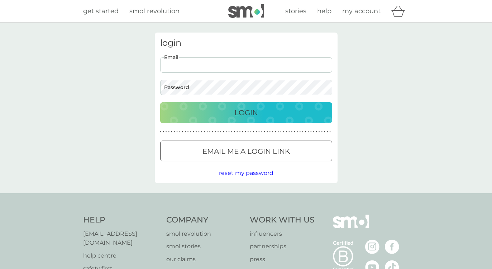 The image size is (492, 269). What do you see at coordinates (324, 11) in the screenshot?
I see `a: help` at bounding box center [324, 11].